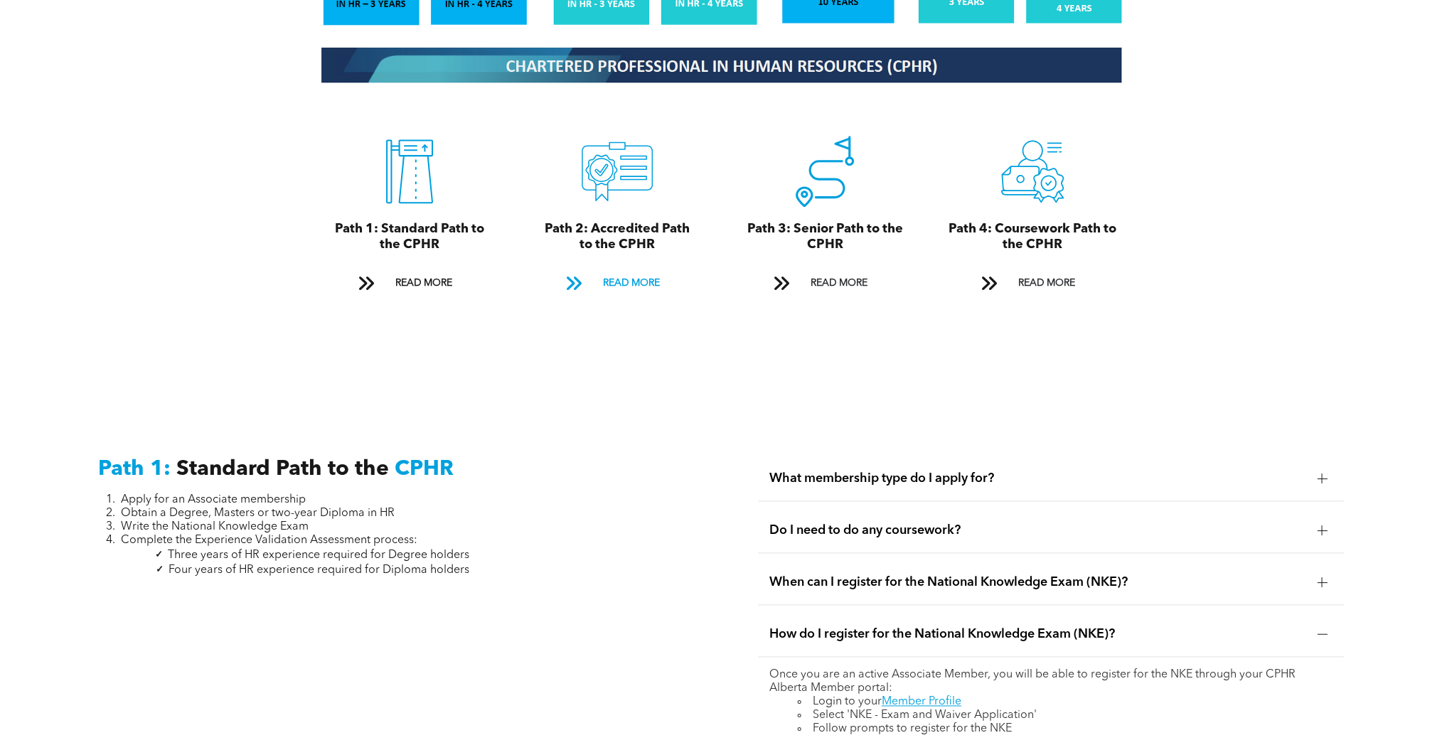  I want to click on span: Path 2: Accredited Path to the CPHR, so click(617, 237).